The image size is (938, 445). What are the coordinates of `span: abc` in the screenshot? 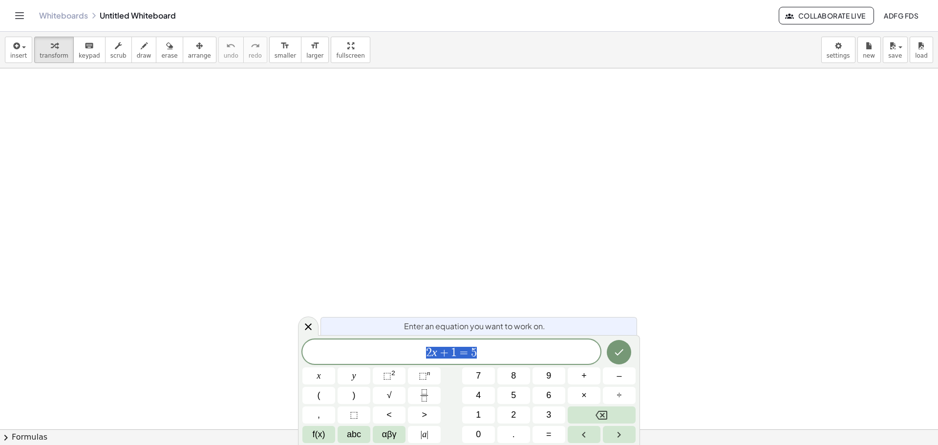 It's located at (354, 435).